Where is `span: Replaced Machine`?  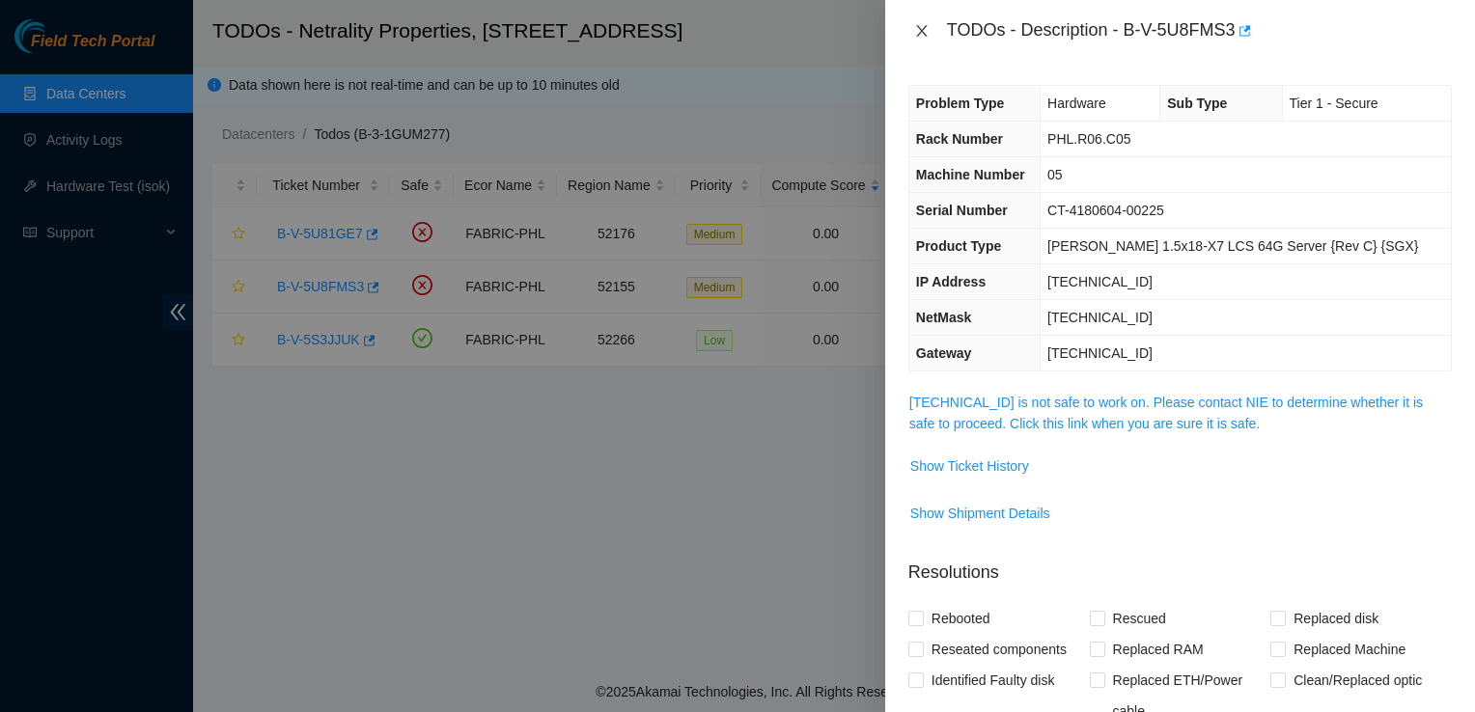
span: Replaced Machine is located at coordinates (1349, 650).